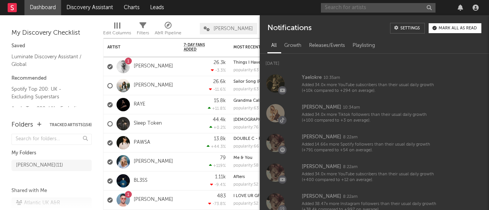 The width and height of the screenshot is (489, 210). I want to click on div: 483, so click(221, 196).